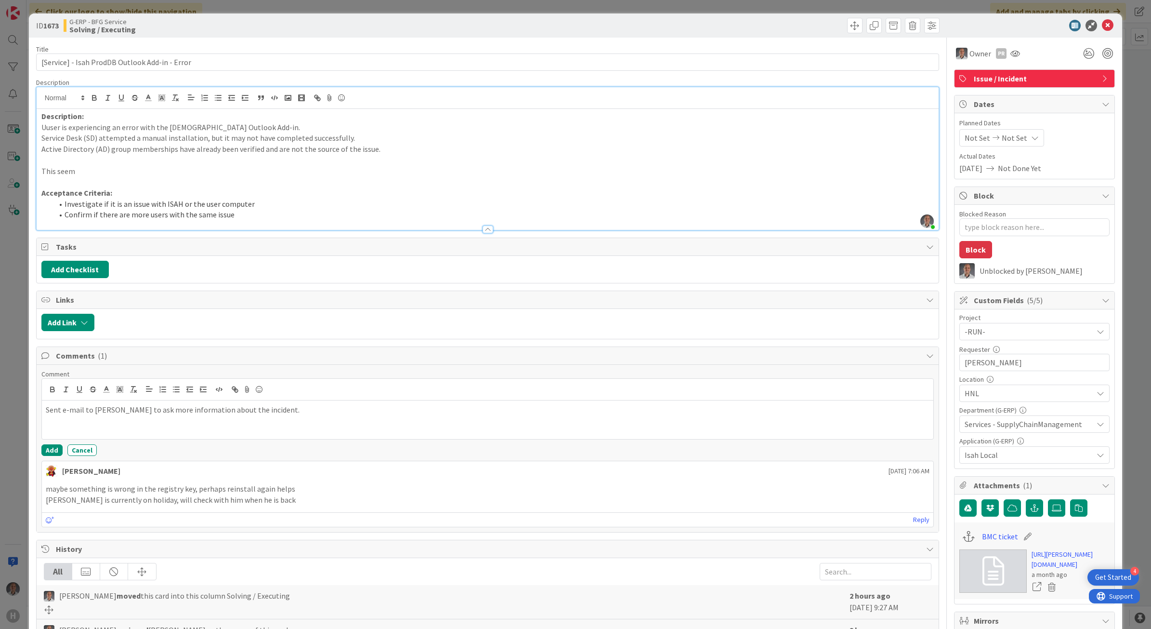  I want to click on span: Actual Dates, so click(1035, 156).